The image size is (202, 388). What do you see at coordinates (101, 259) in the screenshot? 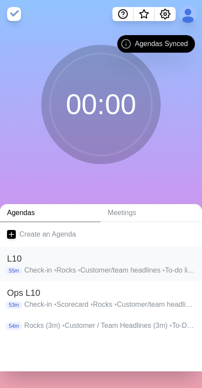
I see `h2: L10` at bounding box center [101, 259].